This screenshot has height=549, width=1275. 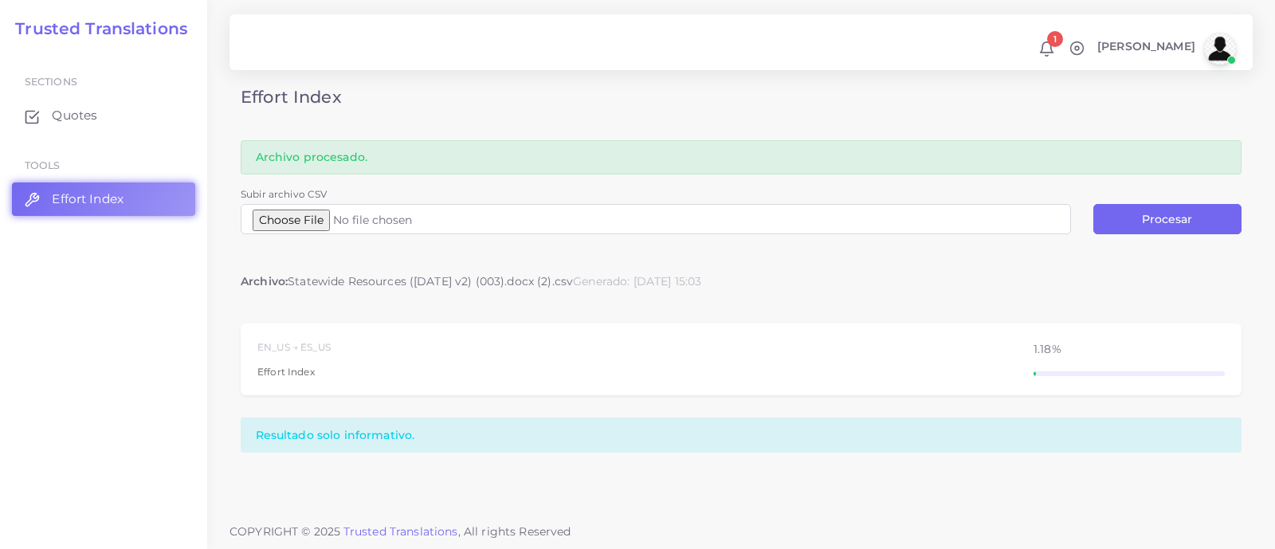 I want to click on span: 1, so click(x=1055, y=39).